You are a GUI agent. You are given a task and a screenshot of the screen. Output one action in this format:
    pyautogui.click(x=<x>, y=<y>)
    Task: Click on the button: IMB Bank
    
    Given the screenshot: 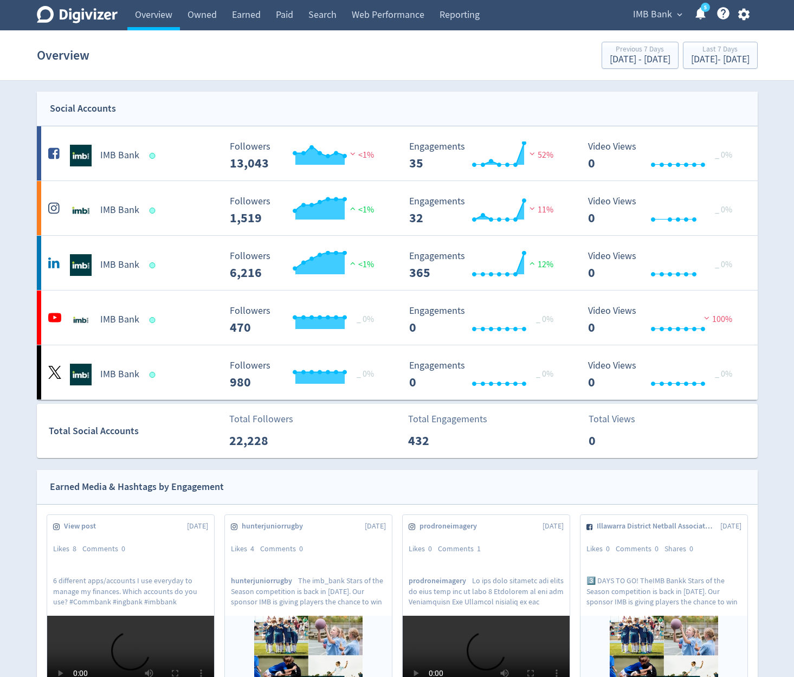 What is the action you would take?
    pyautogui.click(x=657, y=15)
    